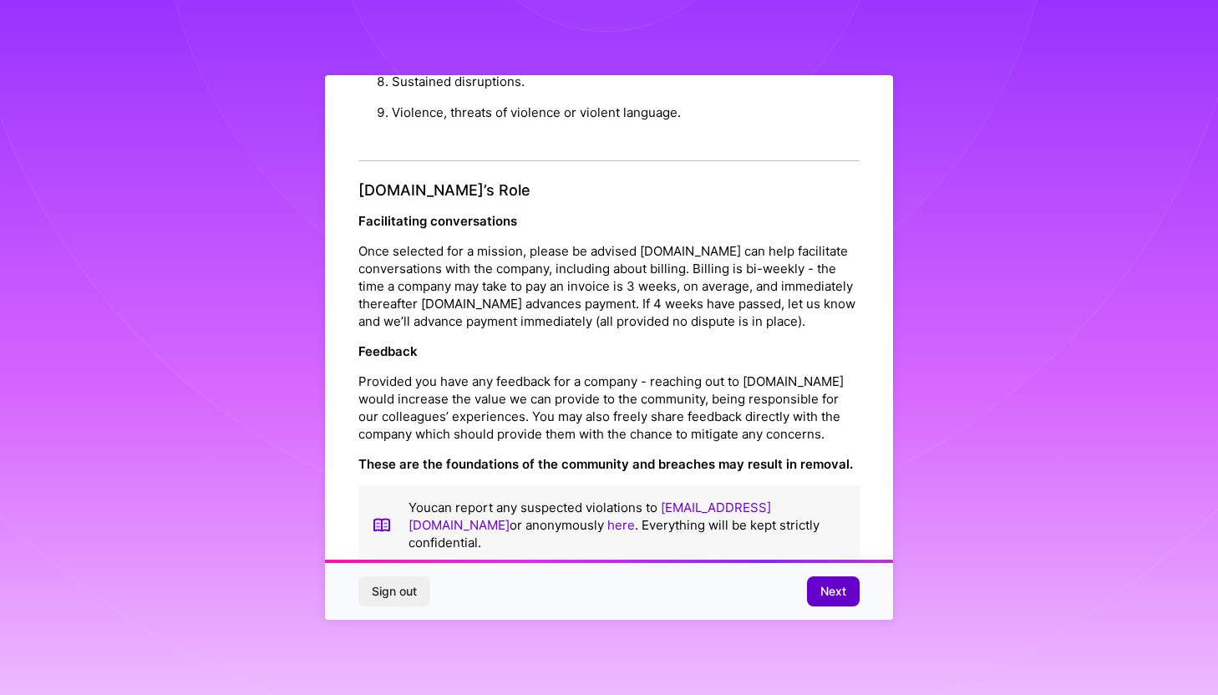  Describe the element at coordinates (621, 525) in the screenshot. I see `a: here` at that location.